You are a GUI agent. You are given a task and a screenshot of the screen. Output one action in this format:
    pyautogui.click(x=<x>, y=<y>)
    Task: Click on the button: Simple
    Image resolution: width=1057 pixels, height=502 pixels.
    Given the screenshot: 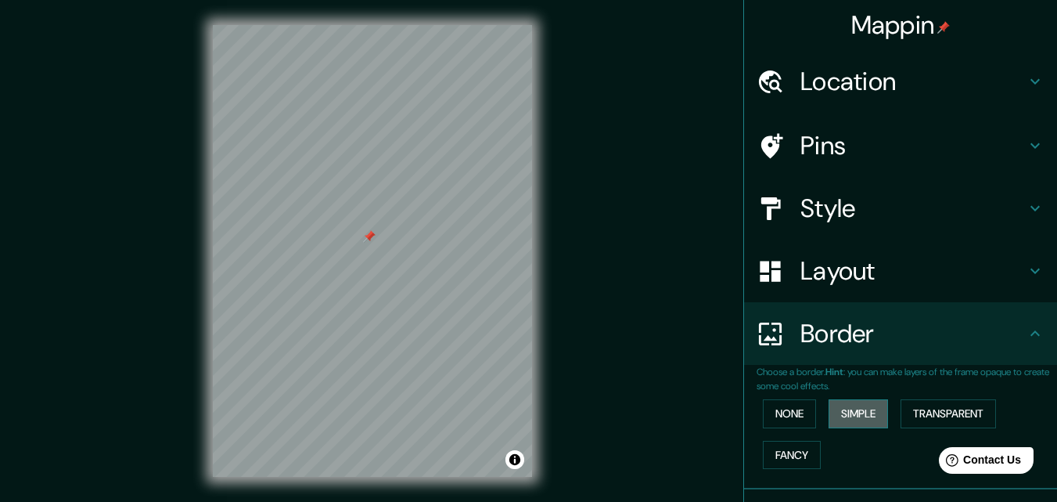 What is the action you would take?
    pyautogui.click(x=858, y=413)
    